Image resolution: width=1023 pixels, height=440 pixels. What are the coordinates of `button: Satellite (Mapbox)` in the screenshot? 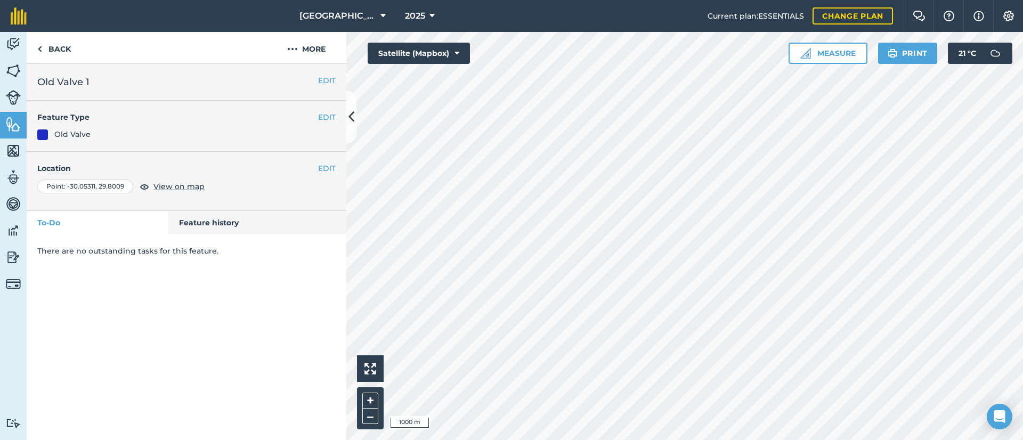 It's located at (419, 53).